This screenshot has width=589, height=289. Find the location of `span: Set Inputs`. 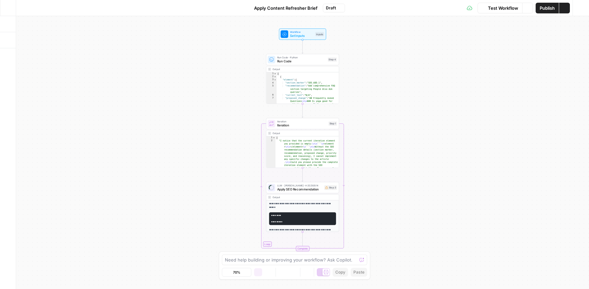

span: Set Inputs is located at coordinates (302, 36).